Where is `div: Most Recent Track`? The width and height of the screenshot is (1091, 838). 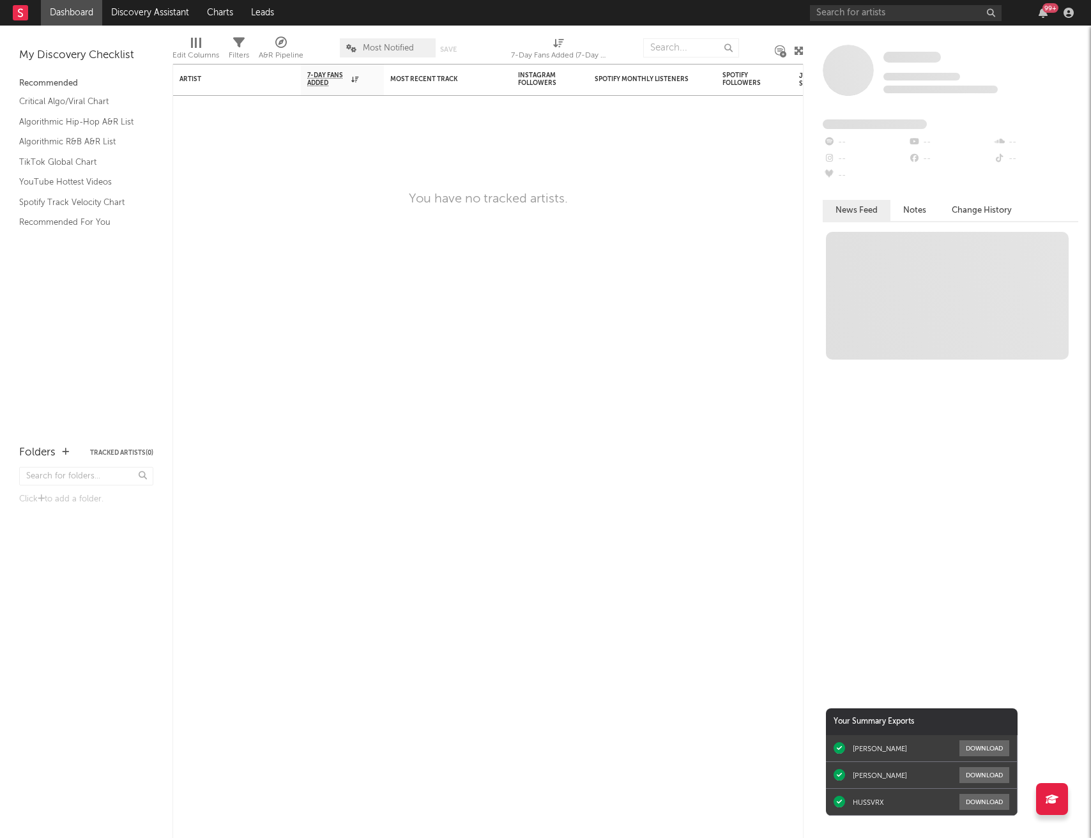 div: Most Recent Track is located at coordinates (438, 79).